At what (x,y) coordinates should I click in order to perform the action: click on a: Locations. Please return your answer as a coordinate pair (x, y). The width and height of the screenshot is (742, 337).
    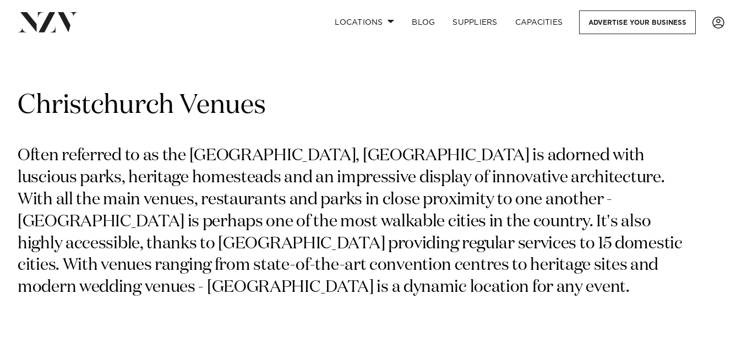
    Looking at the image, I should click on (365, 22).